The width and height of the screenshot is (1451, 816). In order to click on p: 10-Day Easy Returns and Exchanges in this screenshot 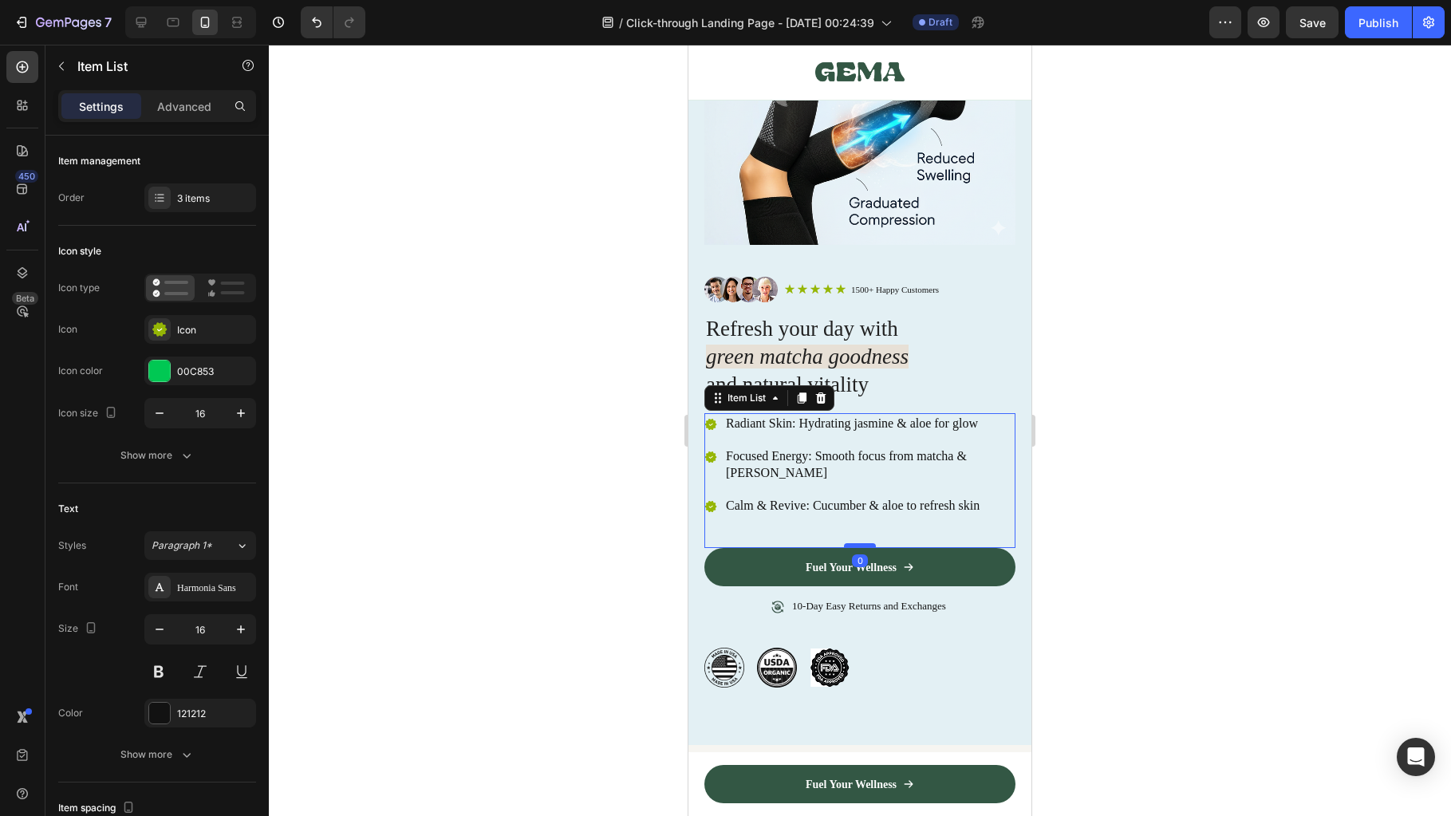, I will do `click(180, 561)`.